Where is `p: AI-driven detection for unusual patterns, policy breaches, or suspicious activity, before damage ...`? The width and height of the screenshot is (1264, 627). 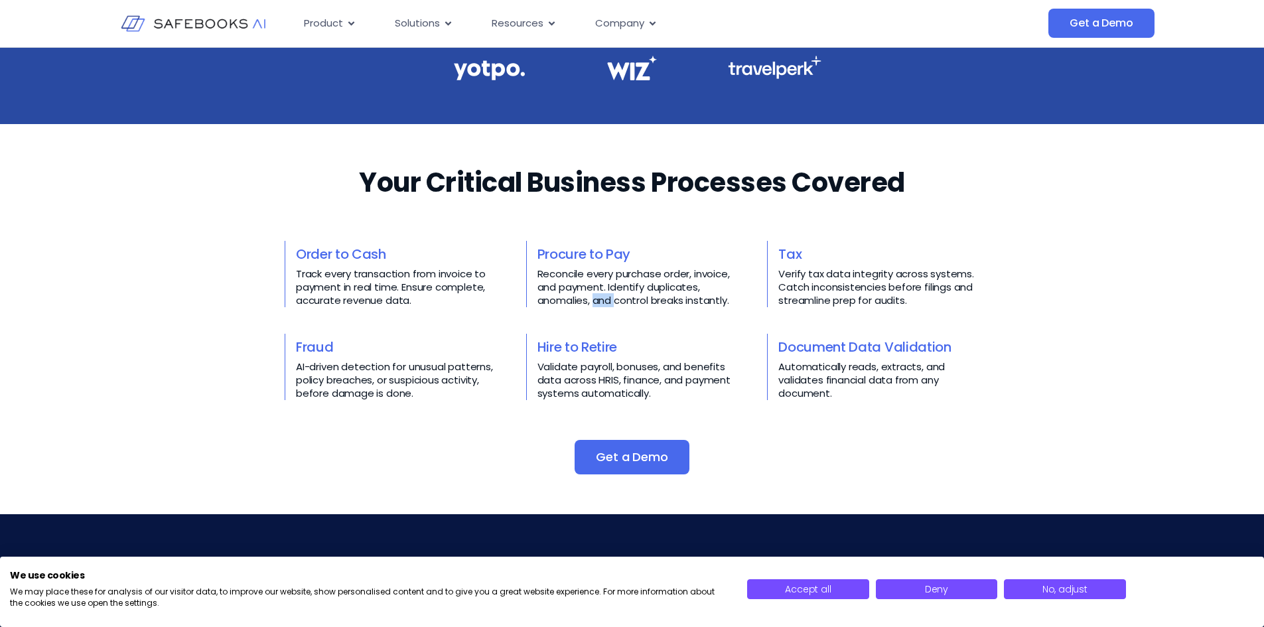 p: AI-driven detection for unusual patterns, policy breaches, or suspicious activity, before damage ... is located at coordinates (396, 380).